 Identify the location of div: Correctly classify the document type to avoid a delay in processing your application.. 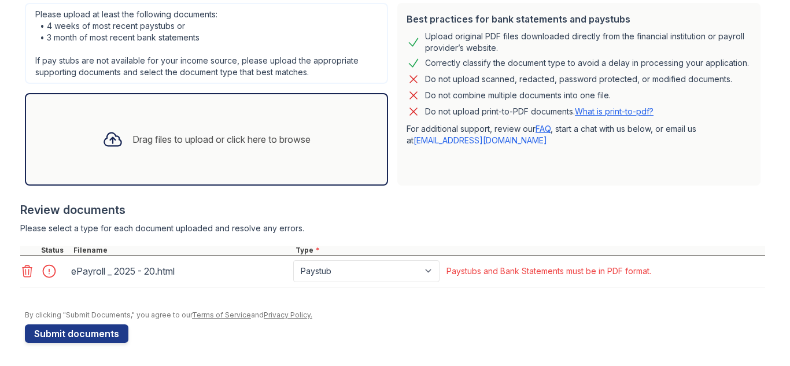
(587, 63).